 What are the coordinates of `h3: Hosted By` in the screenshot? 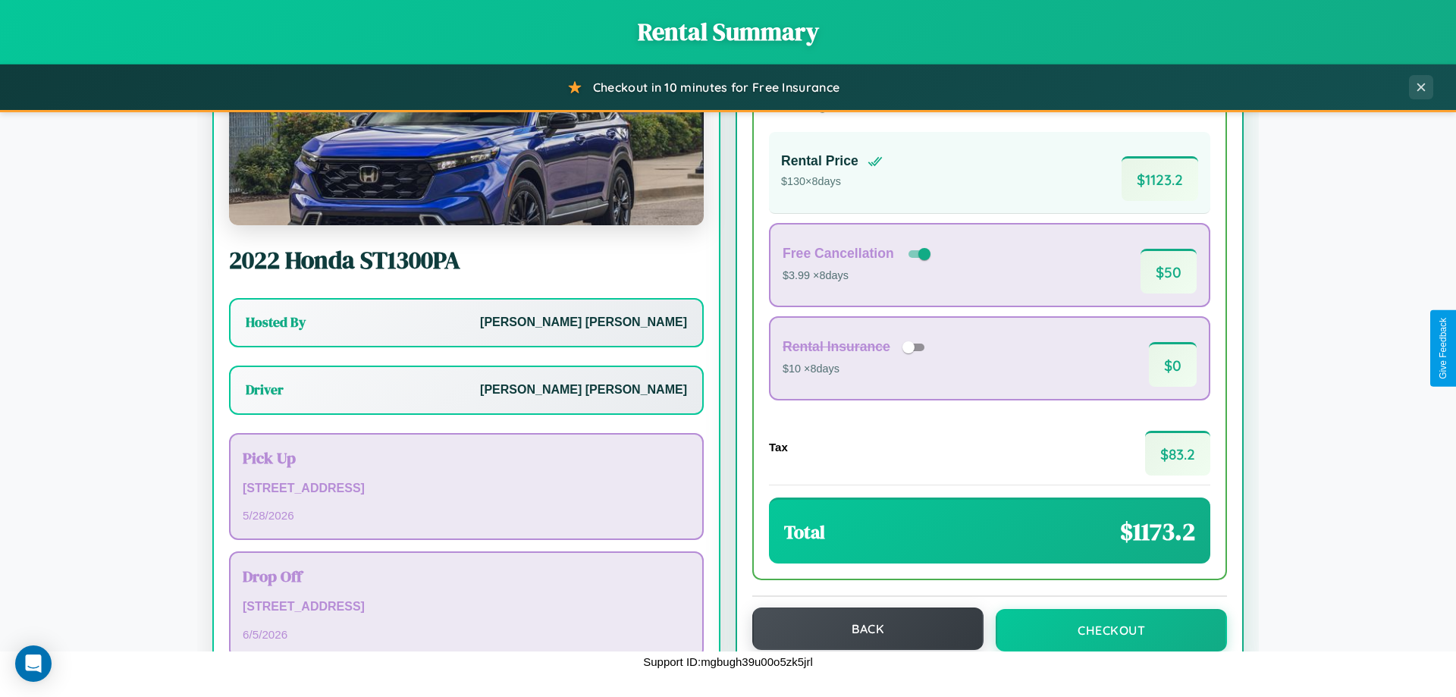 It's located at (275, 322).